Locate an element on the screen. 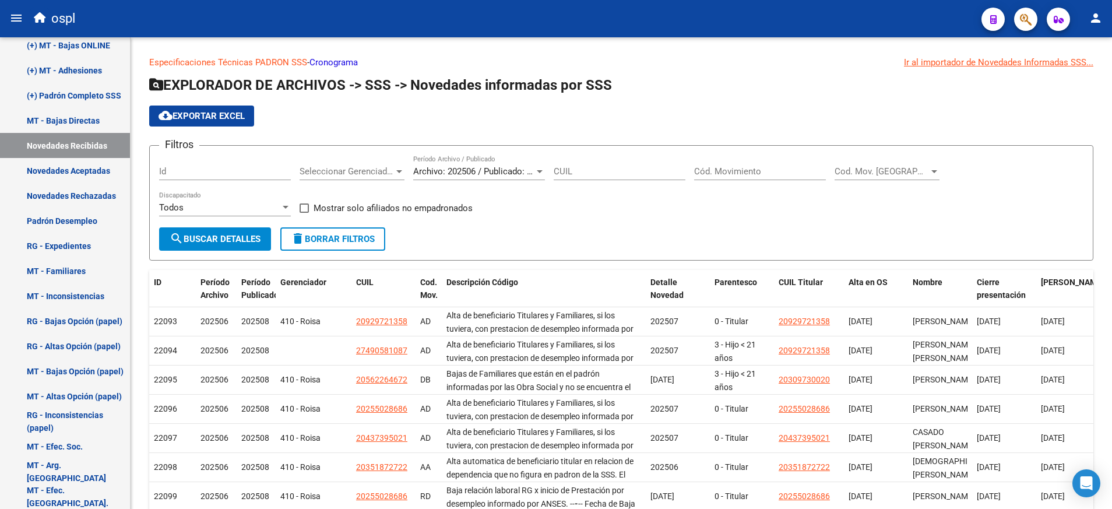 The width and height of the screenshot is (1112, 509). span: ID is located at coordinates (157, 282).